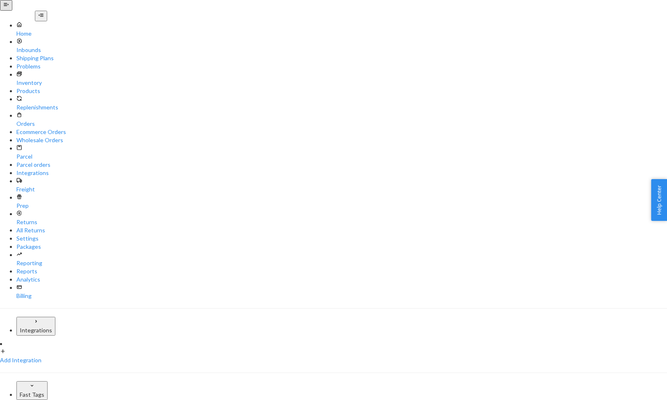 The width and height of the screenshot is (667, 400). I want to click on a: All Returns, so click(342, 231).